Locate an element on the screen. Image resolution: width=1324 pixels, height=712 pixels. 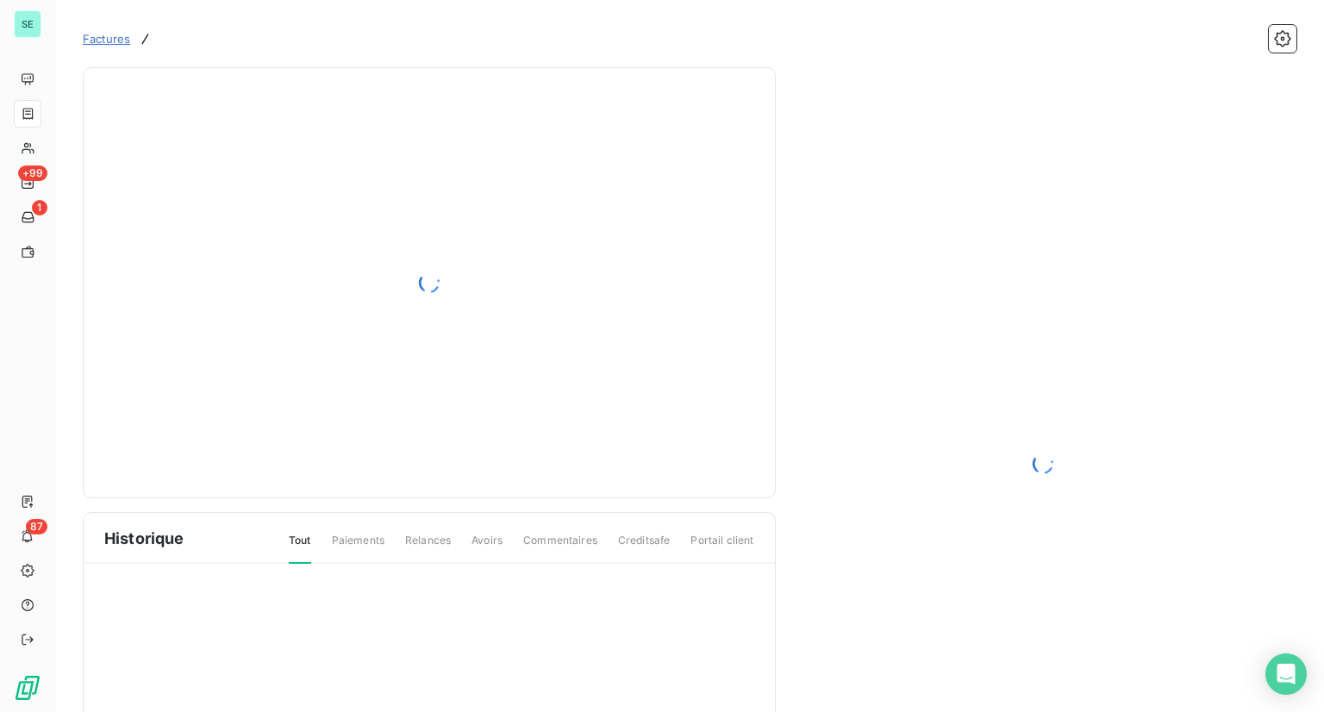
span: +99 is located at coordinates (33, 173).